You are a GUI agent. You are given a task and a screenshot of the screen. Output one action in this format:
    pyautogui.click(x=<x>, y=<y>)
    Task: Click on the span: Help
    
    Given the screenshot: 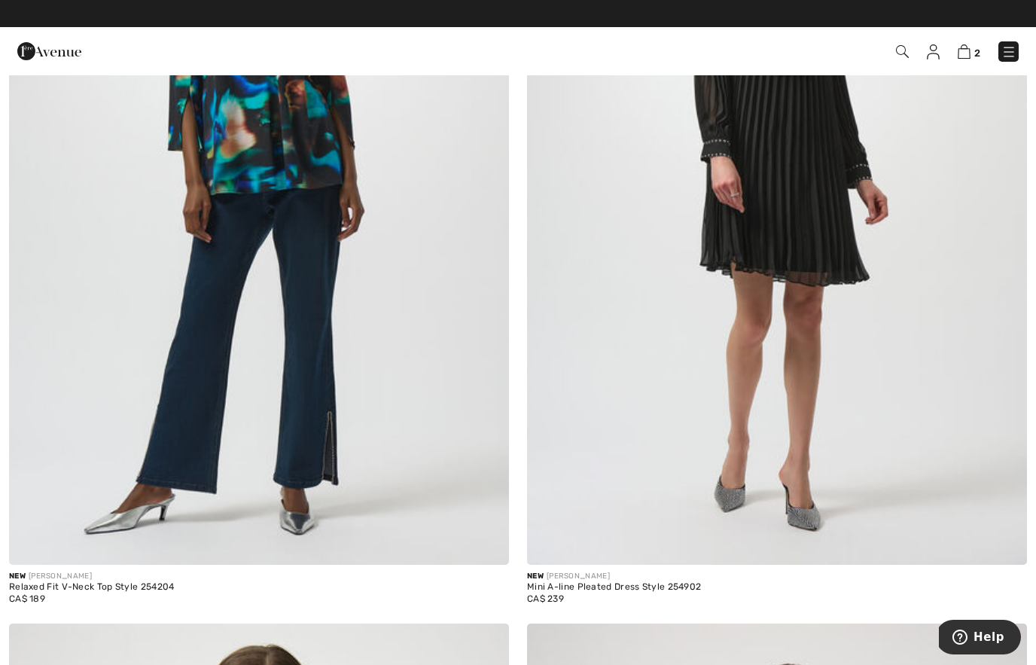 What is the action you would take?
    pyautogui.click(x=50, y=17)
    